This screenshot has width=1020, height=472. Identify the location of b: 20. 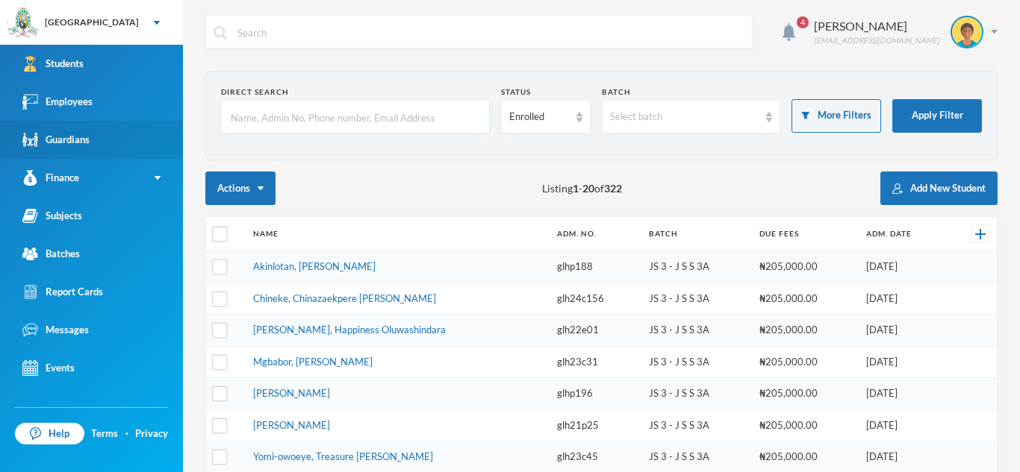
(588, 188).